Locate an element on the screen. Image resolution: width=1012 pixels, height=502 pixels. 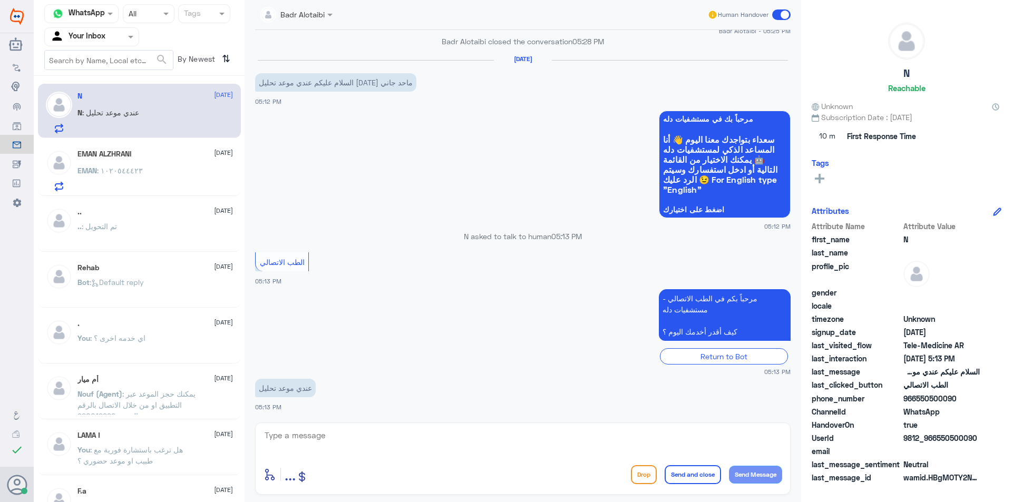
span: search is located at coordinates (162, 60).